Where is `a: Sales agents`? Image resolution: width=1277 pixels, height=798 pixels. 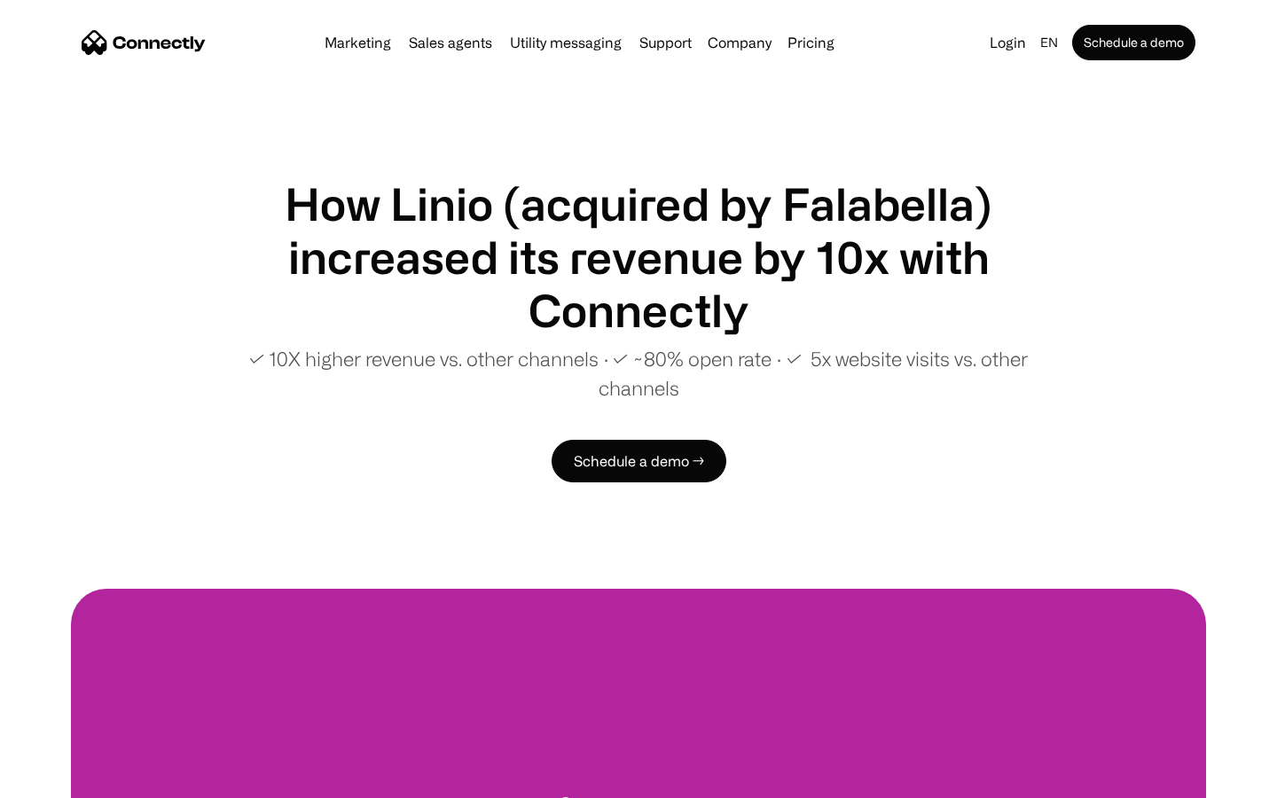
a: Sales agents is located at coordinates (451, 43).